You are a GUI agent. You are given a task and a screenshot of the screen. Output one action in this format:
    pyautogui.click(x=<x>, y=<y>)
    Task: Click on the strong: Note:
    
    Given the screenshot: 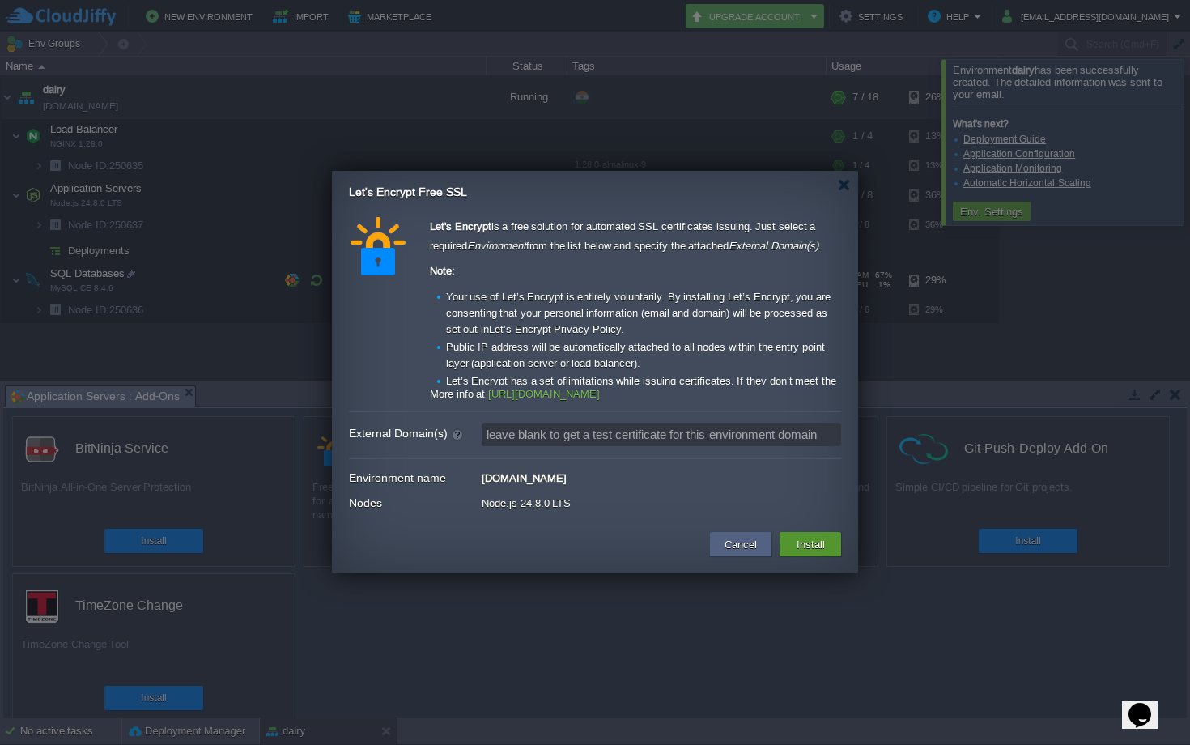 What is the action you would take?
    pyautogui.click(x=442, y=270)
    